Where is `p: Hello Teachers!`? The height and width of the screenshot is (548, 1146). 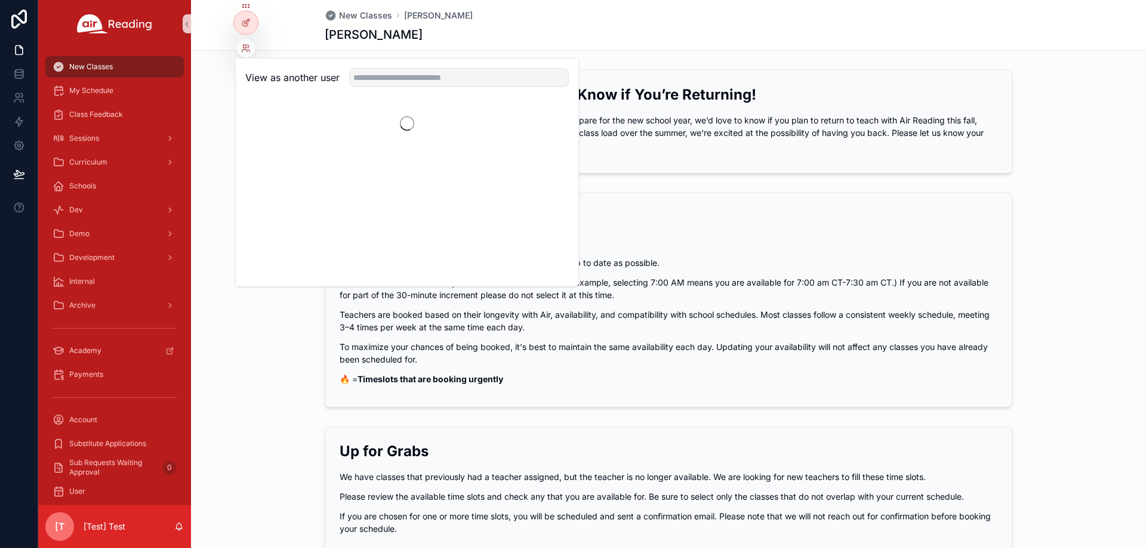 p: Hello Teachers! is located at coordinates (668, 243).